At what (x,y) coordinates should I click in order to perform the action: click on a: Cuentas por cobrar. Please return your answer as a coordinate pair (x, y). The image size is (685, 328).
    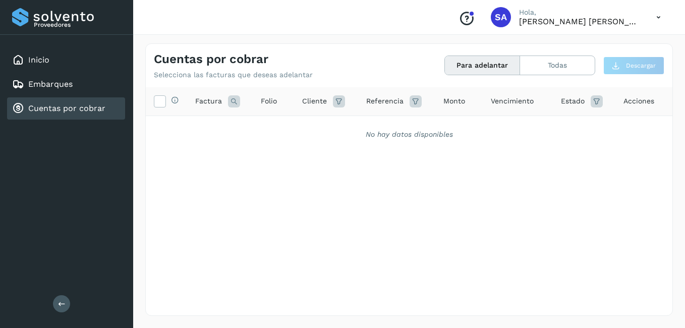
    Looking at the image, I should click on (67, 108).